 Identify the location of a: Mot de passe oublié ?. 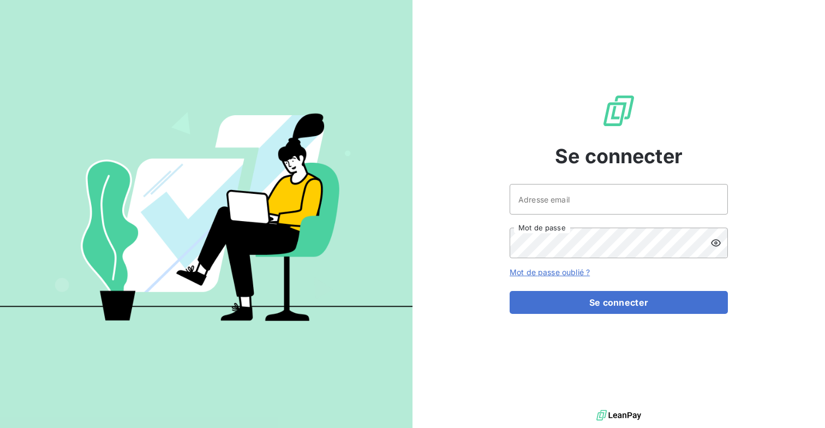
(549, 272).